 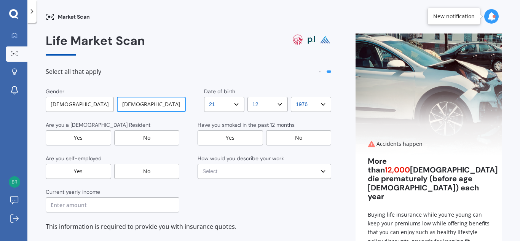 What do you see at coordinates (74, 159) in the screenshot?
I see `div: Are you self-employed` at bounding box center [74, 159].